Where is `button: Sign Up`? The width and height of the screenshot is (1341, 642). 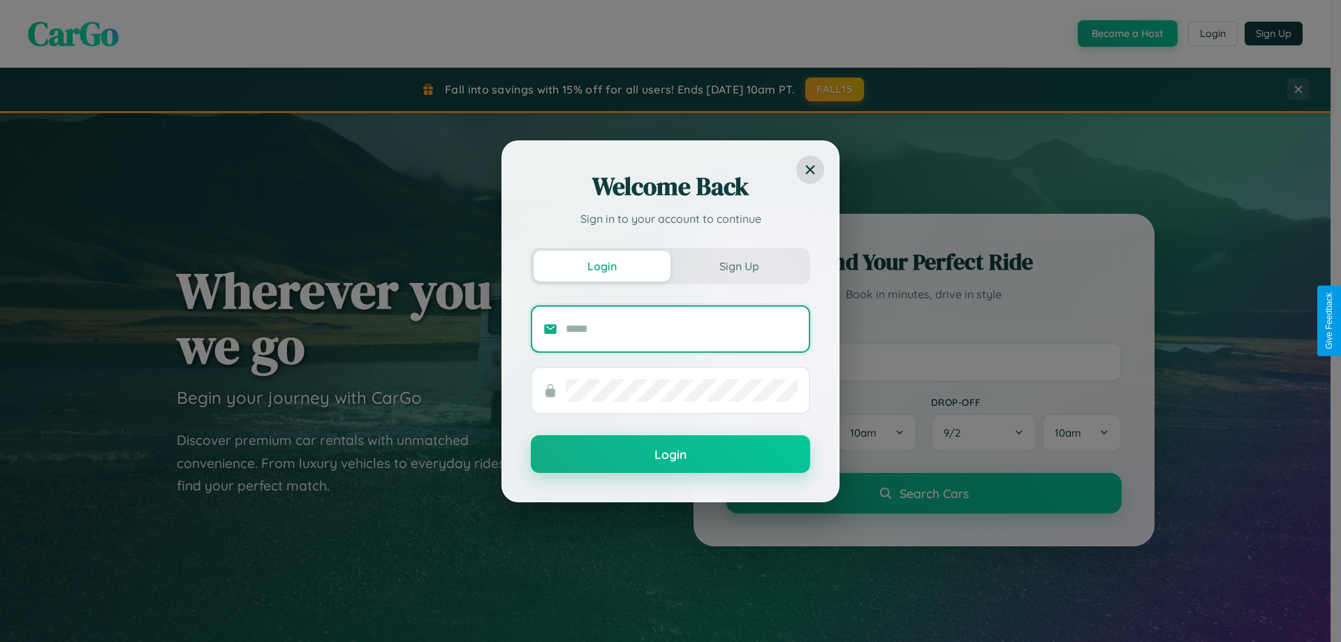
button: Sign Up is located at coordinates (739, 266).